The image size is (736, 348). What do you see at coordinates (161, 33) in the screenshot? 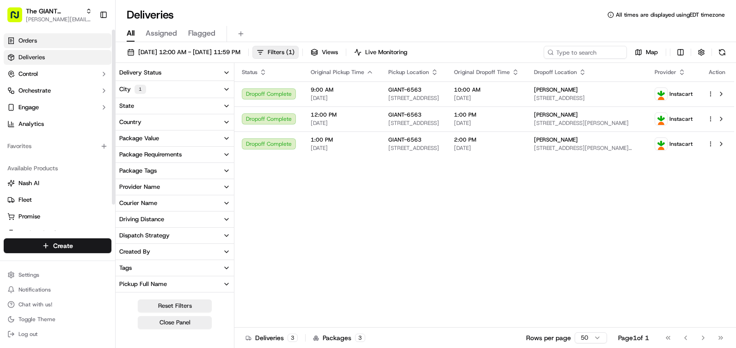
I see `span: Assigned` at bounding box center [161, 33].